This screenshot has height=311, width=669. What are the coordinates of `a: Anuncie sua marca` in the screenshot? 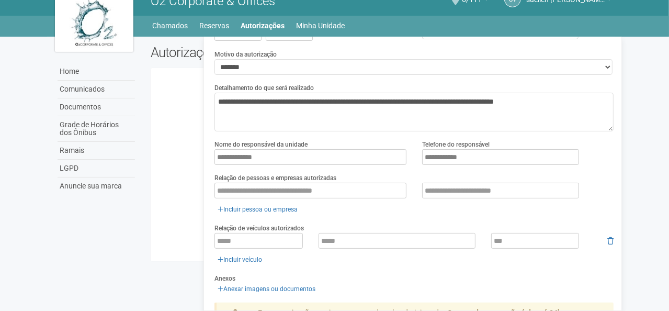 It's located at (96, 186).